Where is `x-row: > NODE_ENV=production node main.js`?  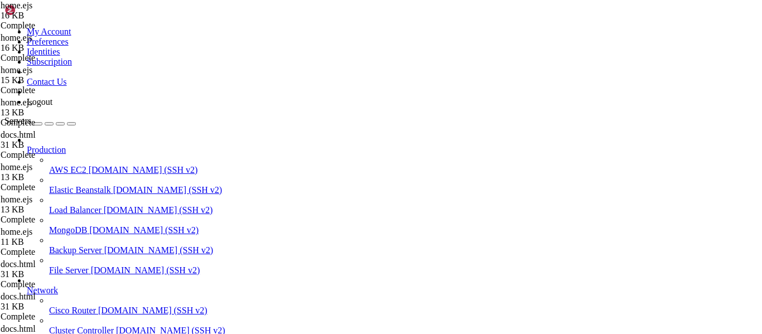
x-row: > NODE_ENV=production node main.js is located at coordinates (310, 120).